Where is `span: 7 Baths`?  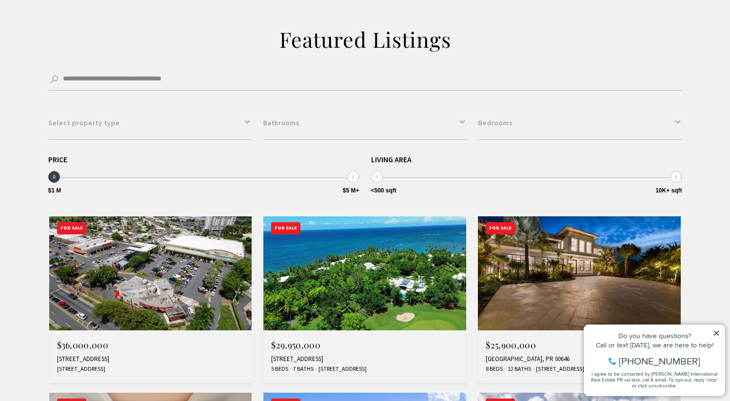
span: 7 Baths is located at coordinates (302, 369).